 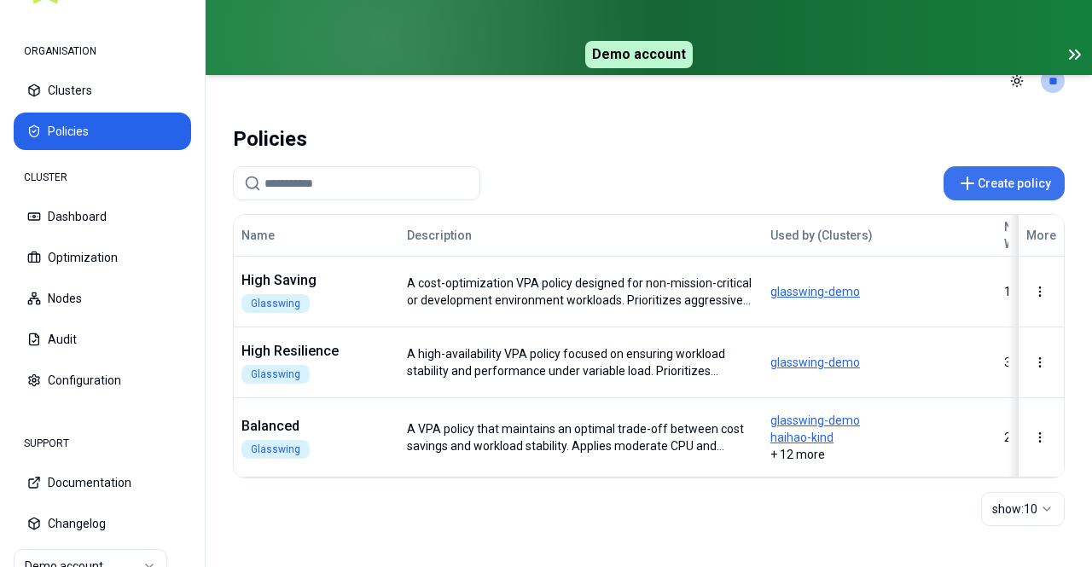 I want to click on div: 228, so click(x=1035, y=438).